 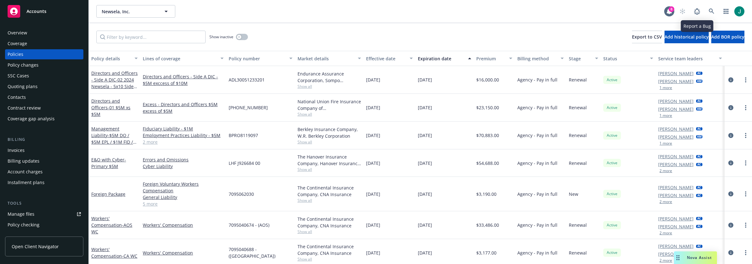 What do you see at coordinates (740, 11) in the screenshot?
I see `img: photo` at bounding box center [740, 11].